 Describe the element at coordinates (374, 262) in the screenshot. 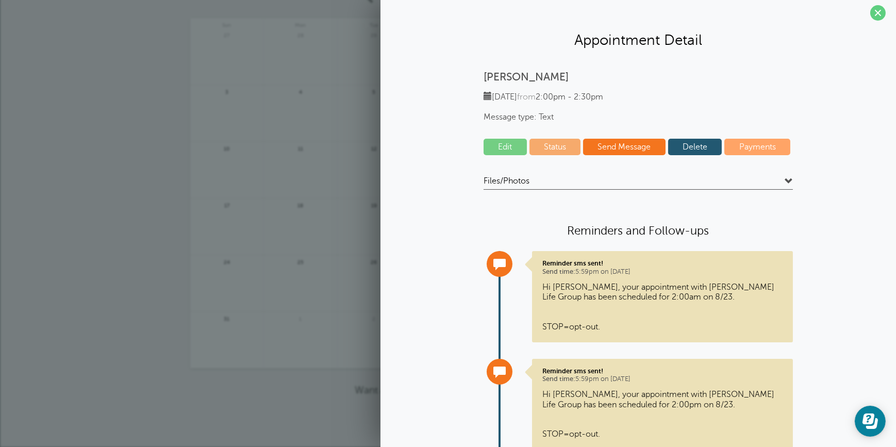

I see `span: 26` at that location.